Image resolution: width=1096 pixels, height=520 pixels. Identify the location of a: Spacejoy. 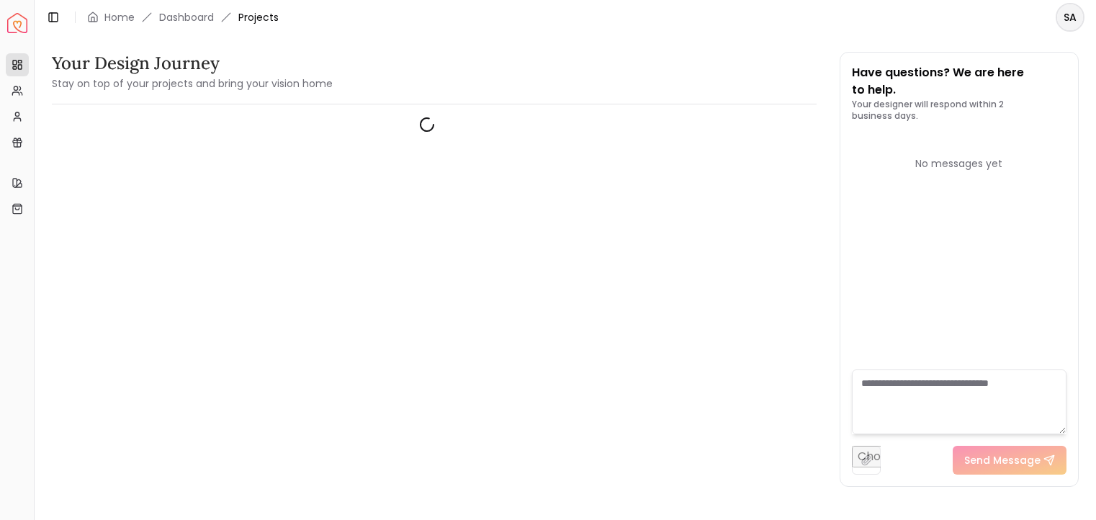
(17, 23).